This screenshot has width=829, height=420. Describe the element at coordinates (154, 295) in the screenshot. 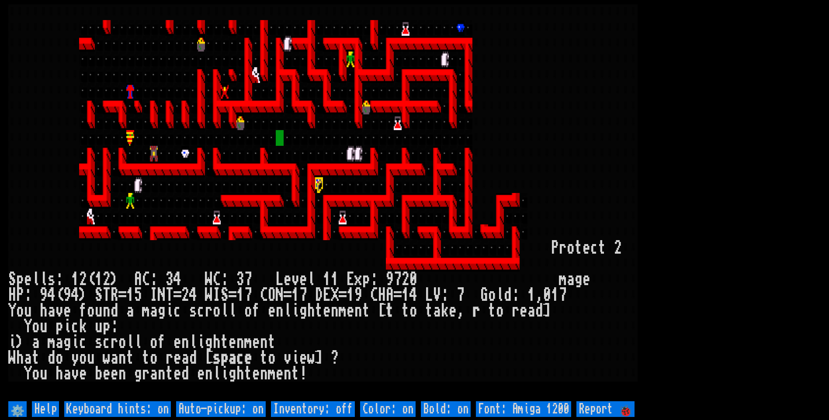

I see `div: I` at that location.